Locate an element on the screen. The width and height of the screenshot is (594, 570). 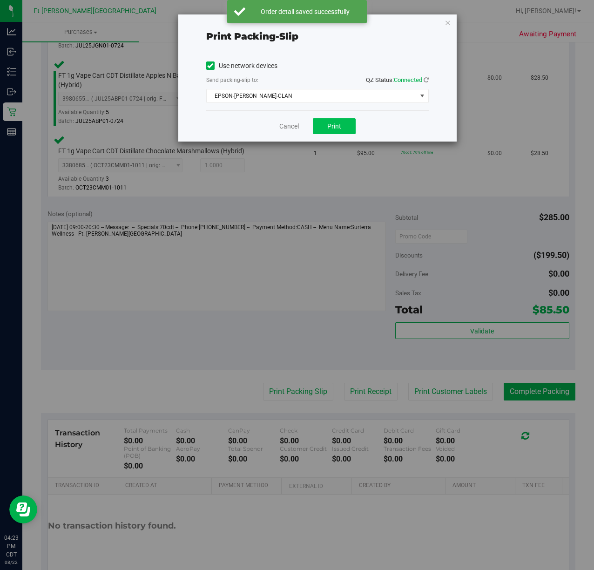
a: Cancel is located at coordinates (289, 126).